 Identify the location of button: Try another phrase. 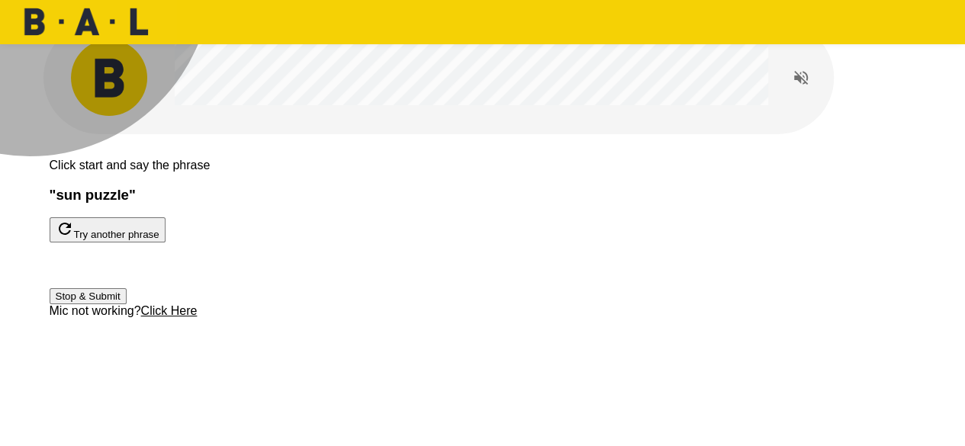
(108, 230).